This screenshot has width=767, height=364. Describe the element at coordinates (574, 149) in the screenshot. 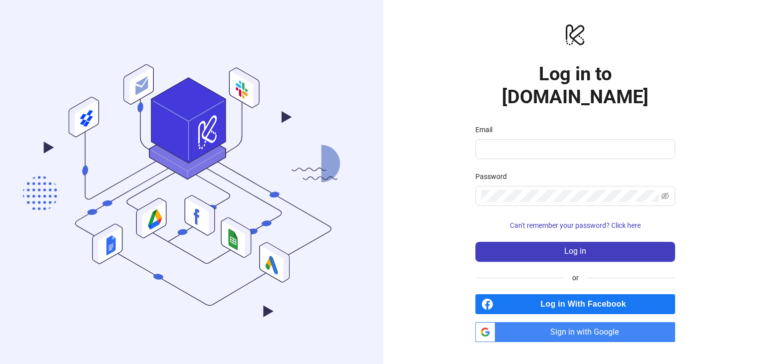

I see `input: Email` at that location.